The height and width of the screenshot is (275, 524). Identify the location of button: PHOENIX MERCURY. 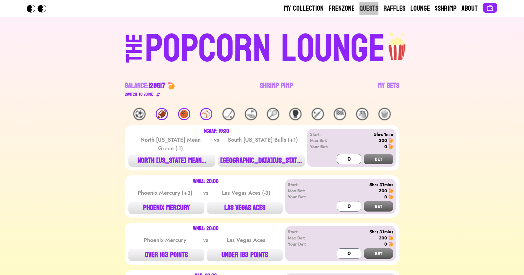
(166, 208).